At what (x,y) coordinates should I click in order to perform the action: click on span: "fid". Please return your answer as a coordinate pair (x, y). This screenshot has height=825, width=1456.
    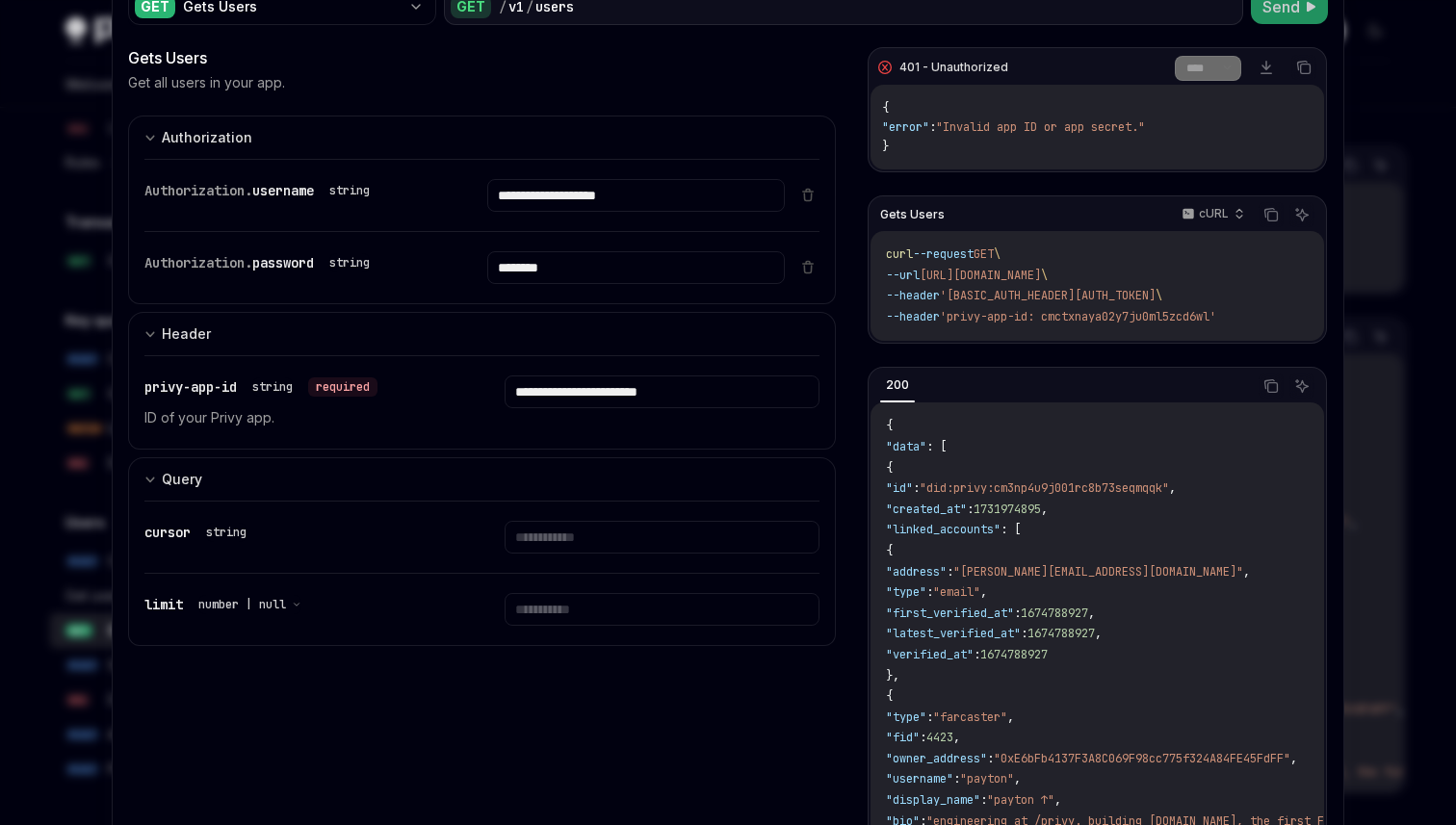
    Looking at the image, I should click on (903, 737).